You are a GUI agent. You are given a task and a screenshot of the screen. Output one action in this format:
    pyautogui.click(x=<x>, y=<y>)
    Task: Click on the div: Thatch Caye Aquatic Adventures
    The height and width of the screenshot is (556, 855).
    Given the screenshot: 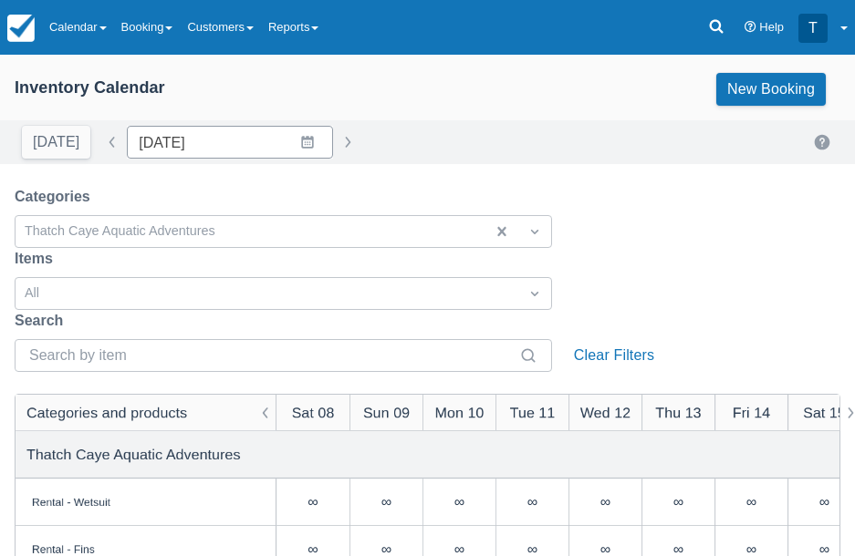 What is the action you would take?
    pyautogui.click(x=133, y=455)
    